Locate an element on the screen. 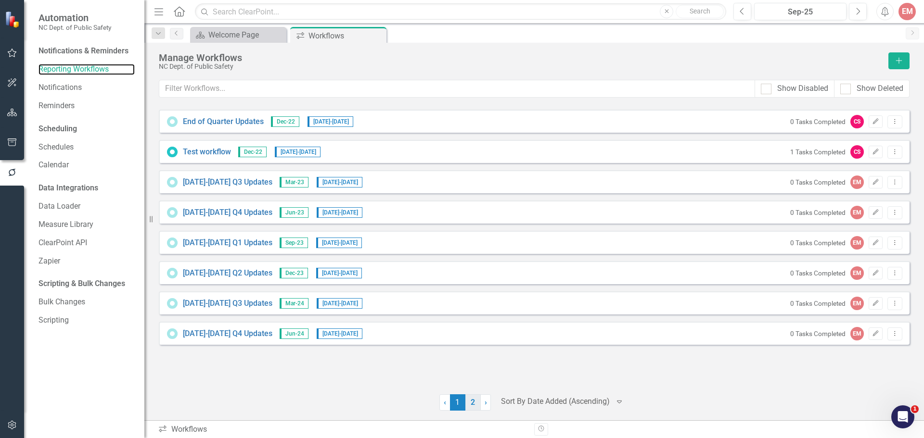  div: Sep-25 is located at coordinates (800, 12).